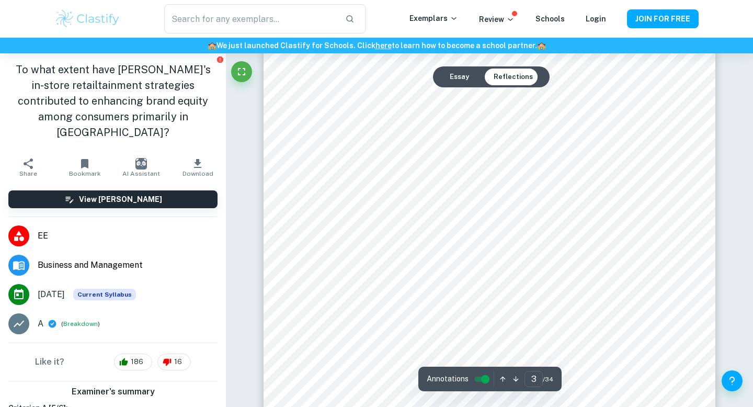  Describe the element at coordinates (128, 265) in the screenshot. I see `span: Business and Management` at that location.